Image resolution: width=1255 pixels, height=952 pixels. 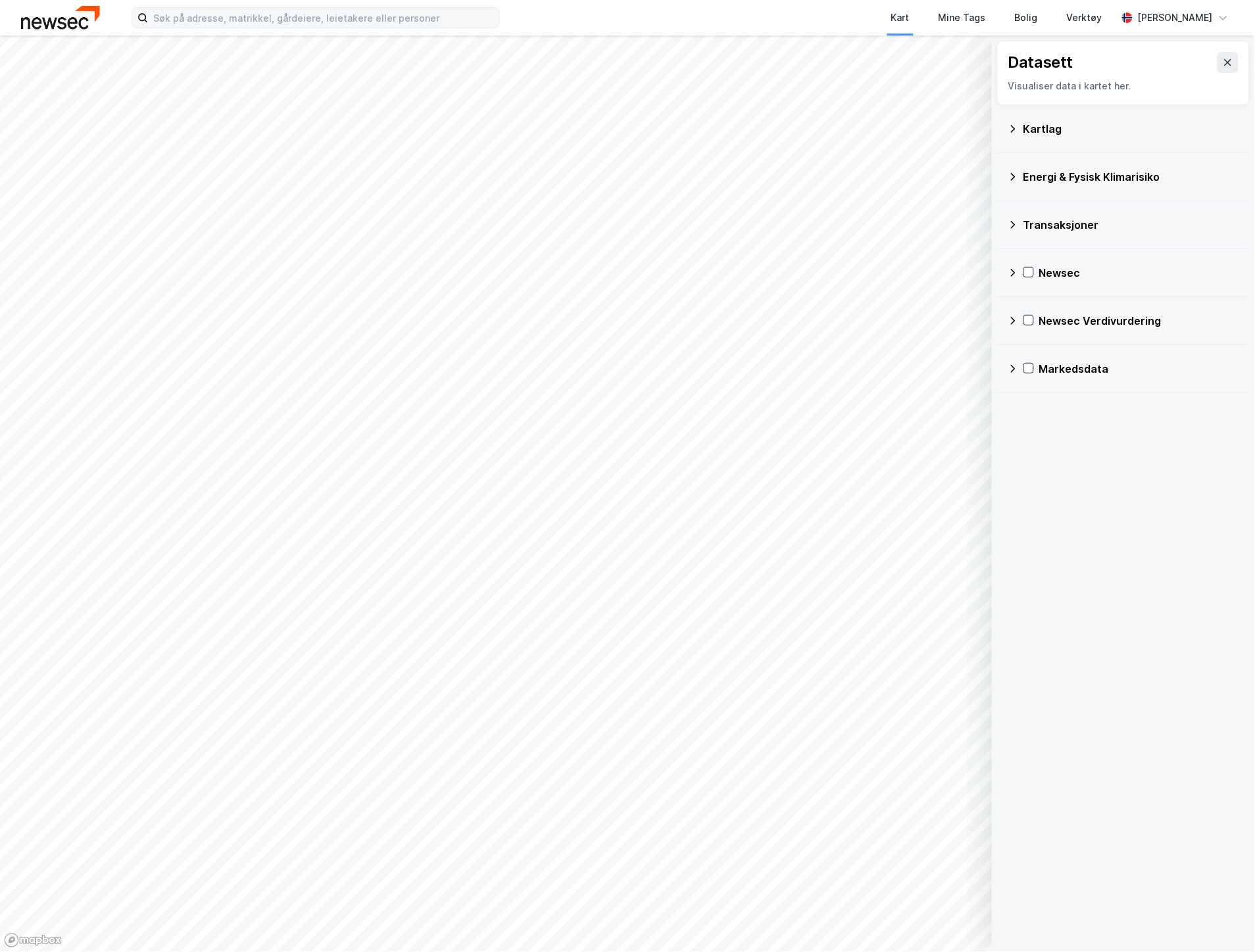 I want to click on div: Newsec, so click(x=1139, y=273).